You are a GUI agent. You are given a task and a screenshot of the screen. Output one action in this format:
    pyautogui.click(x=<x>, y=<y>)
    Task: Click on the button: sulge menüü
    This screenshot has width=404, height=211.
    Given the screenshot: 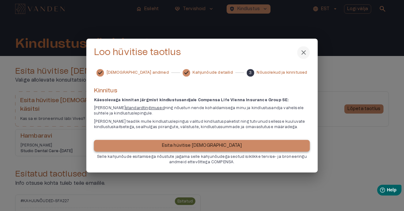 What is the action you would take?
    pyautogui.click(x=304, y=52)
    